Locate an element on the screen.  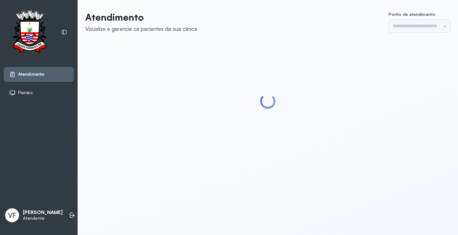
span: Ponto de atendimento is located at coordinates (412, 14).